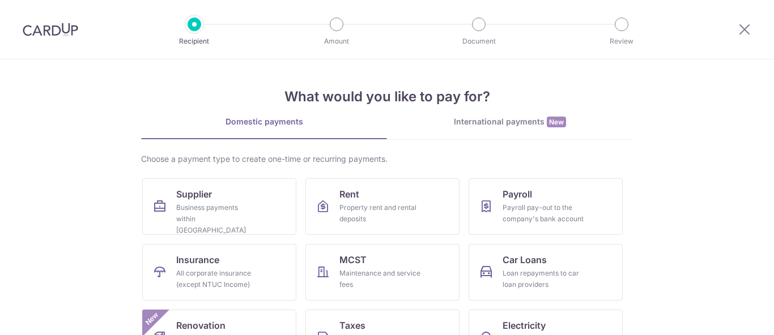 The width and height of the screenshot is (774, 335). What do you see at coordinates (380, 279) in the screenshot?
I see `div: Maintenance and service fees` at bounding box center [380, 279].